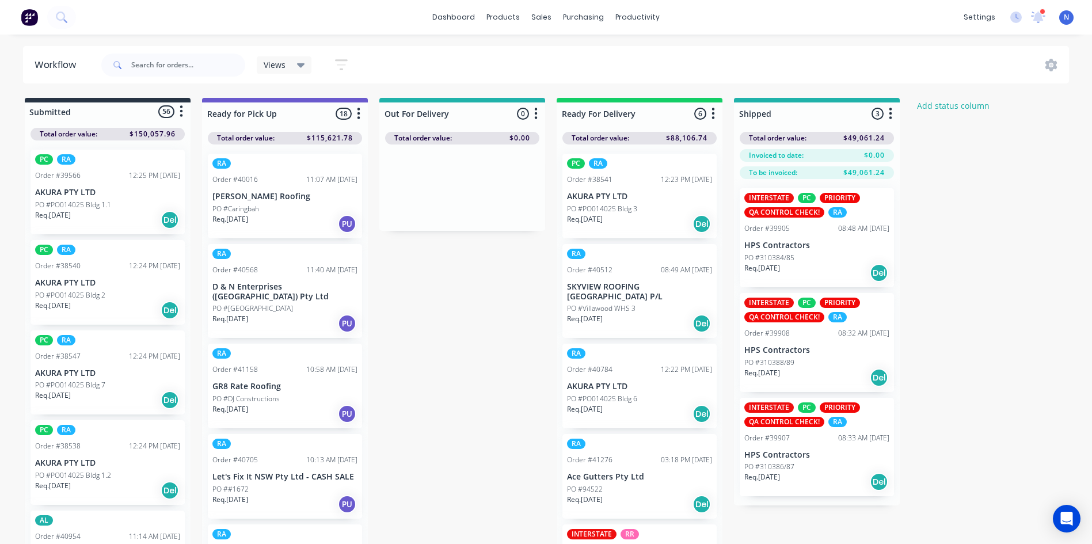 This screenshot has width=1092, height=544. Describe the element at coordinates (601, 309) in the screenshot. I see `p: PO #Villawood WHS 3` at that location.